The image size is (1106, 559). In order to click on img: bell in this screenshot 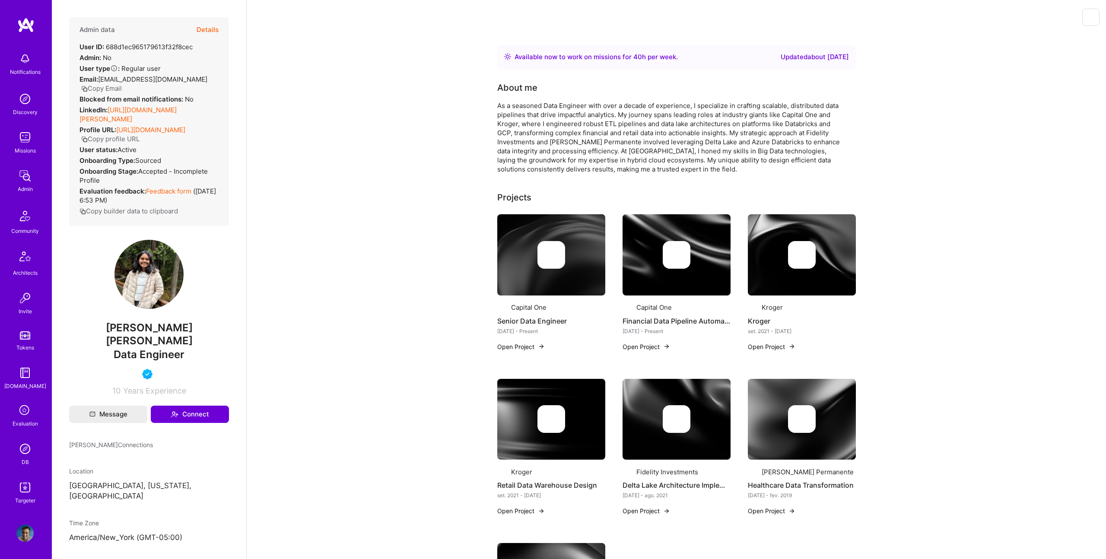, I will do `click(25, 59)`.